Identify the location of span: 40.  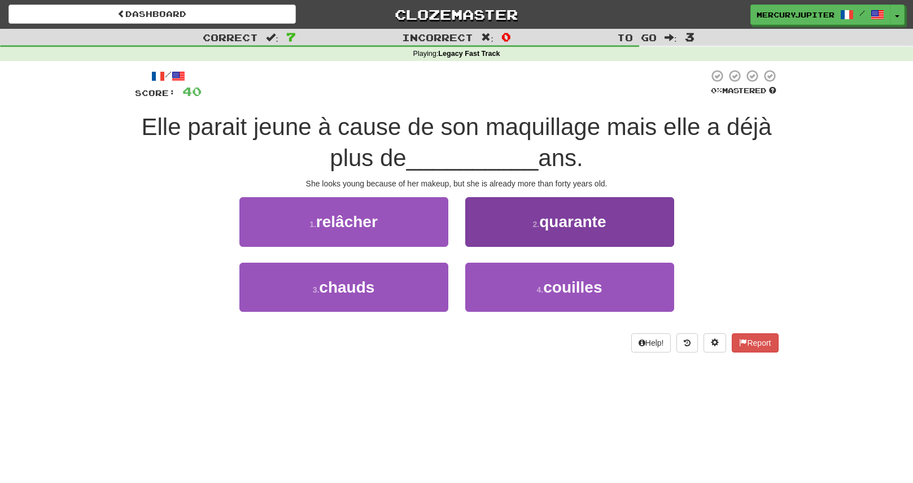
(192, 91).